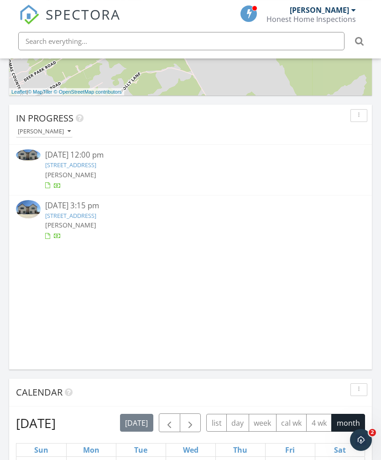 This screenshot has width=381, height=460. I want to click on span: 2, so click(373, 433).